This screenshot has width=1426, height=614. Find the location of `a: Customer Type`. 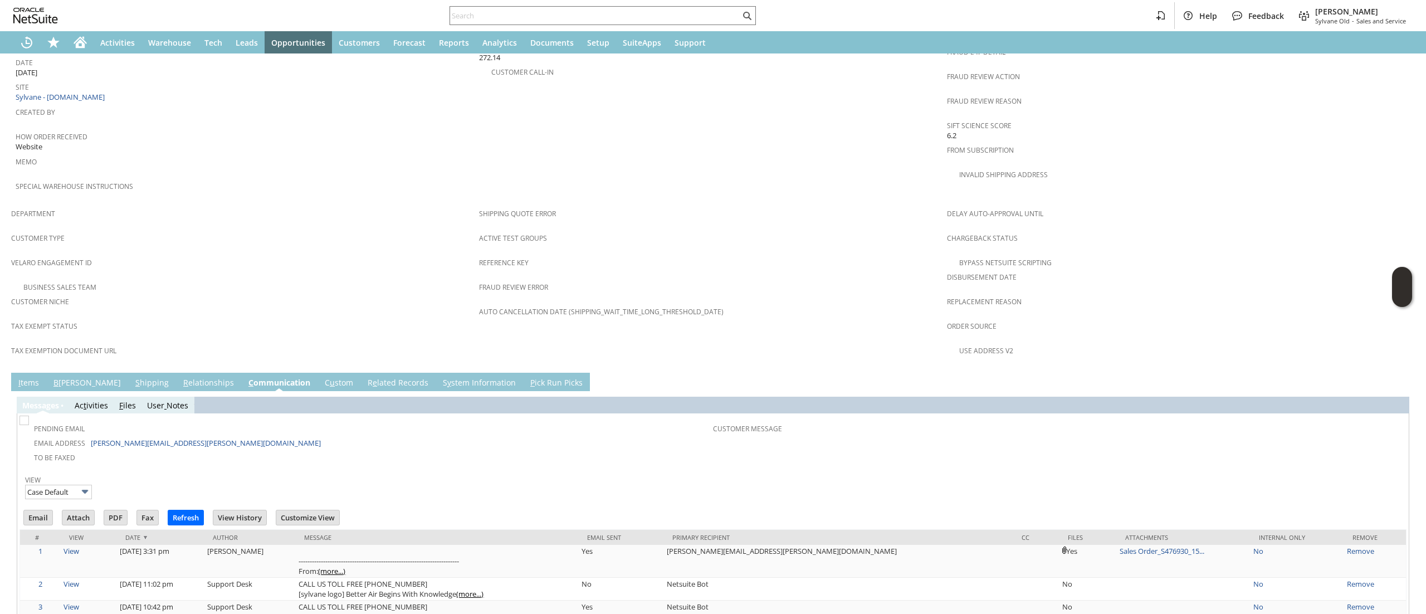

a: Customer Type is located at coordinates (38, 238).